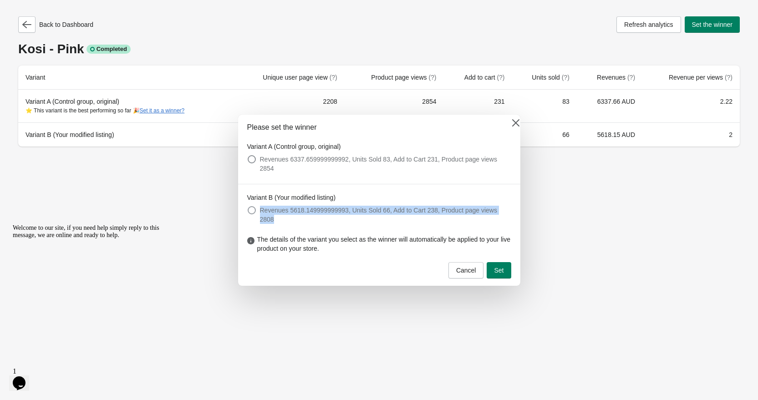 The height and width of the screenshot is (400, 758). What do you see at coordinates (294, 147) in the screenshot?
I see `legend: Variant A (Control group, original)` at bounding box center [294, 147].